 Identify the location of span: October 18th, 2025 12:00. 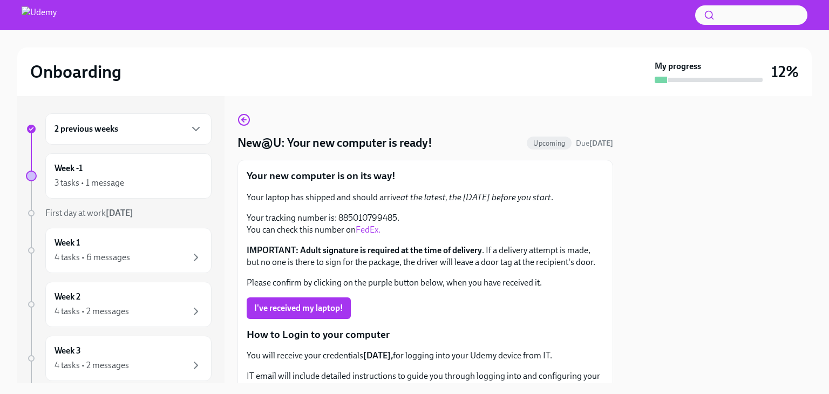
(594, 143).